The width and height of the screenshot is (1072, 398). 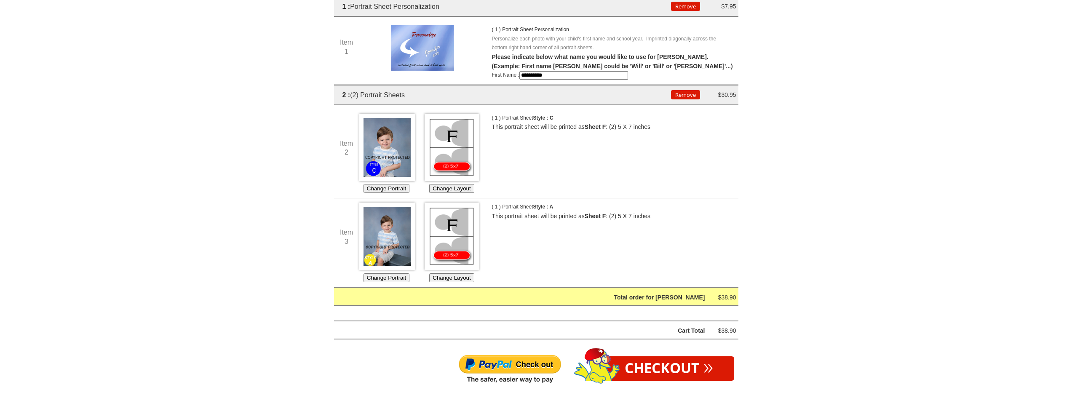 What do you see at coordinates (530, 331) in the screenshot?
I see `div: Cart Total` at bounding box center [530, 331].